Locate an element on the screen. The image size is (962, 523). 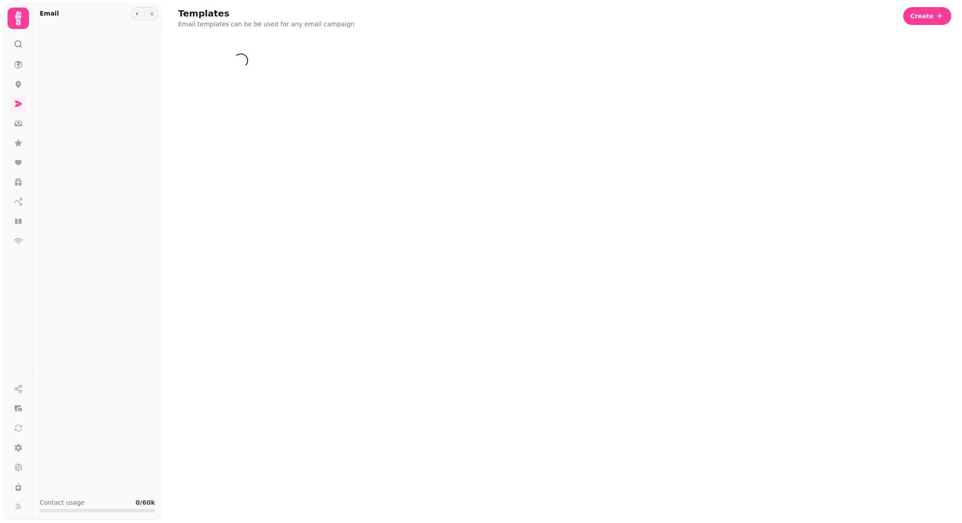
b: 0 / 60k is located at coordinates (145, 502).